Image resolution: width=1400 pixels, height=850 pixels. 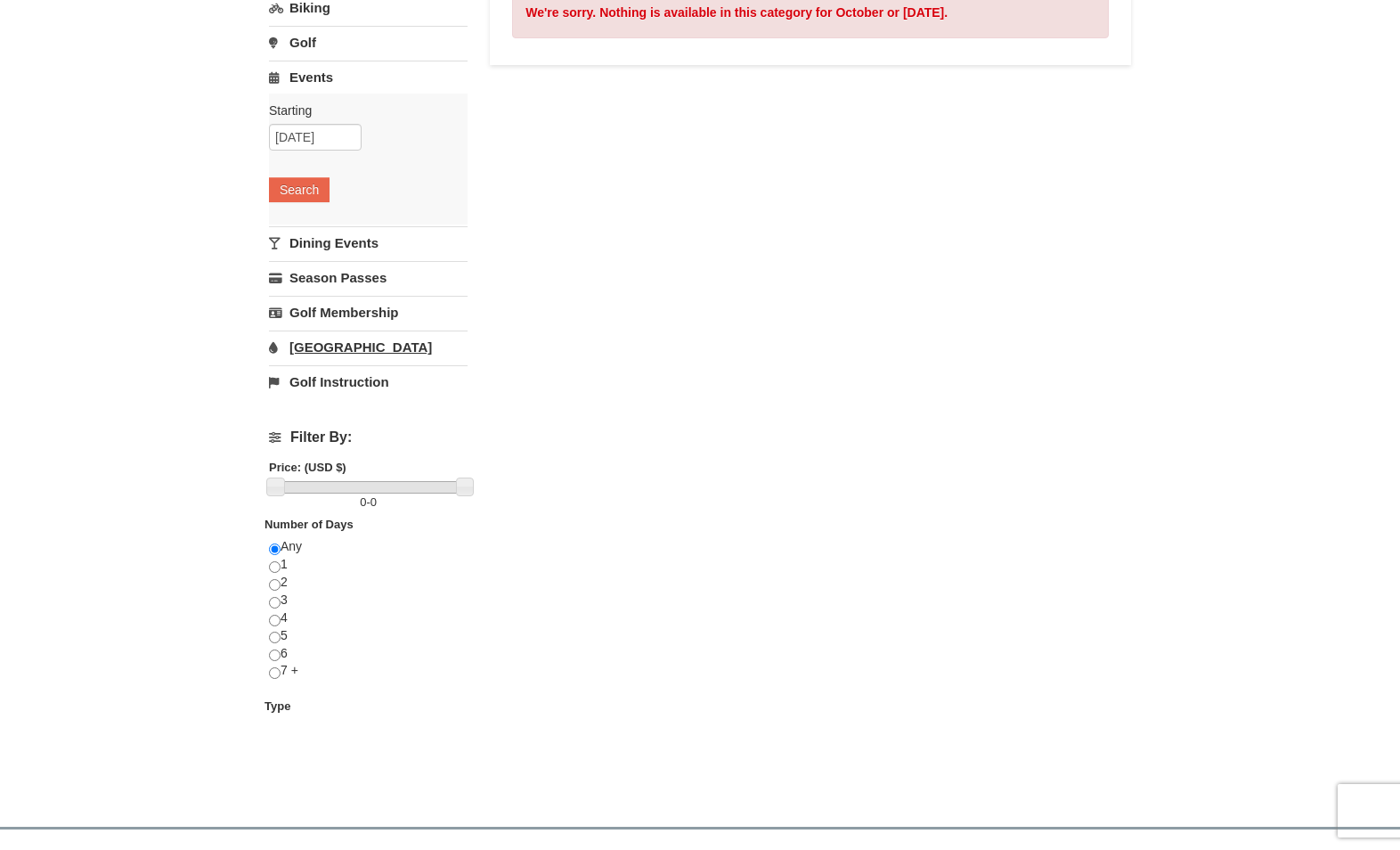 What do you see at coordinates (310, 524) in the screenshot?
I see `strong: Number of Days` at bounding box center [310, 524].